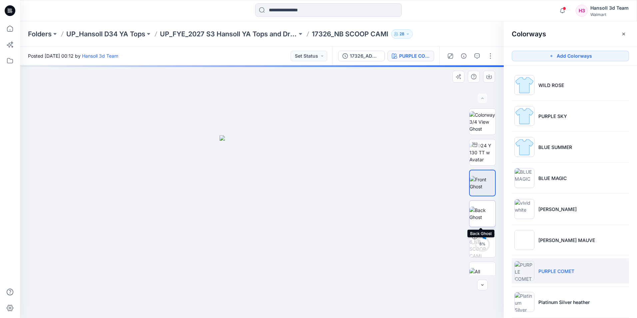 The height and width of the screenshot is (318, 637). I want to click on img: HQ017326_NB SCOOP CAMI PURPLE COMET, so click(482, 244).